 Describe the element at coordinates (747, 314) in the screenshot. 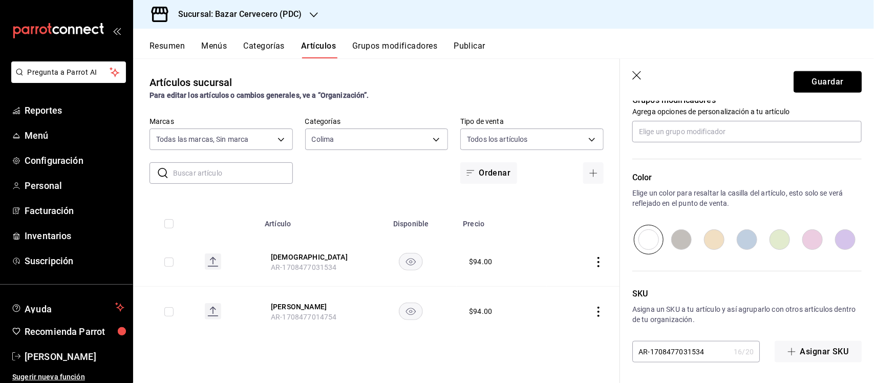

I see `p: Asigna un SKU a tu artículo y así agruparlo con otros artículos dentro de tu organización.` at that location.